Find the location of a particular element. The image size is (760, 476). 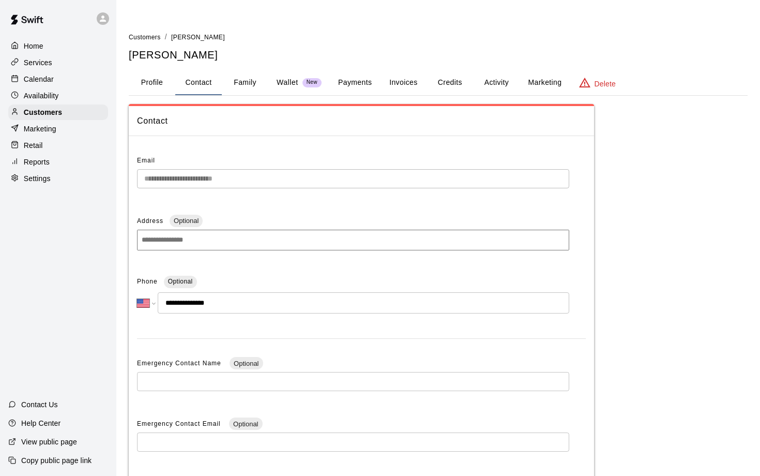

p: Availability is located at coordinates (41, 96).